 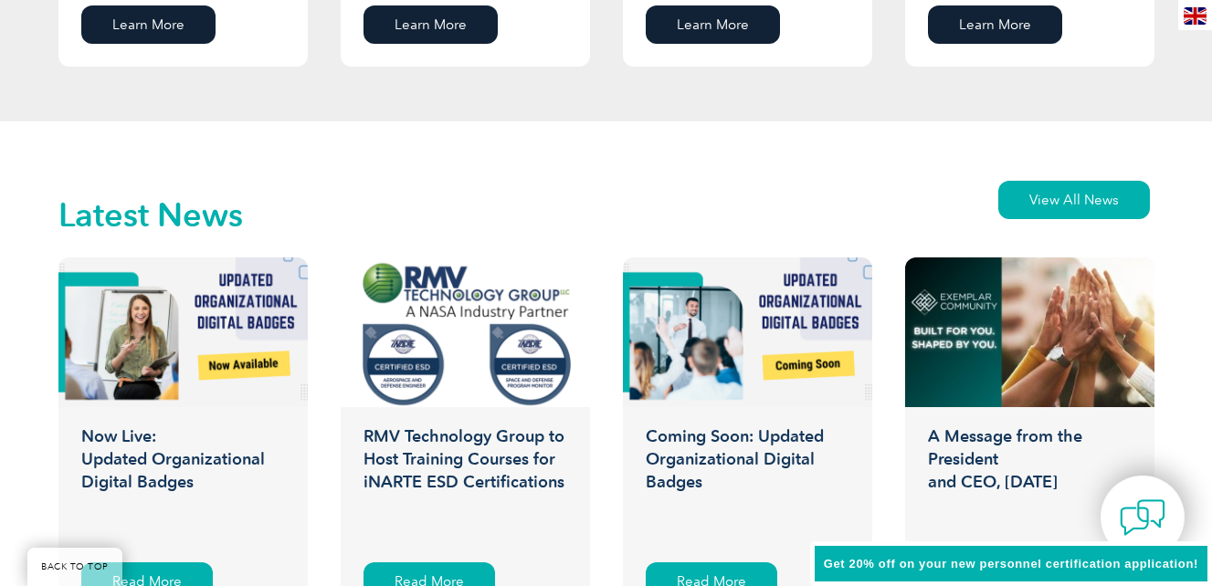 I want to click on h3: RMV Technology Group to Host Training Courses for iNARTE ESD Certifications, so click(x=465, y=485).